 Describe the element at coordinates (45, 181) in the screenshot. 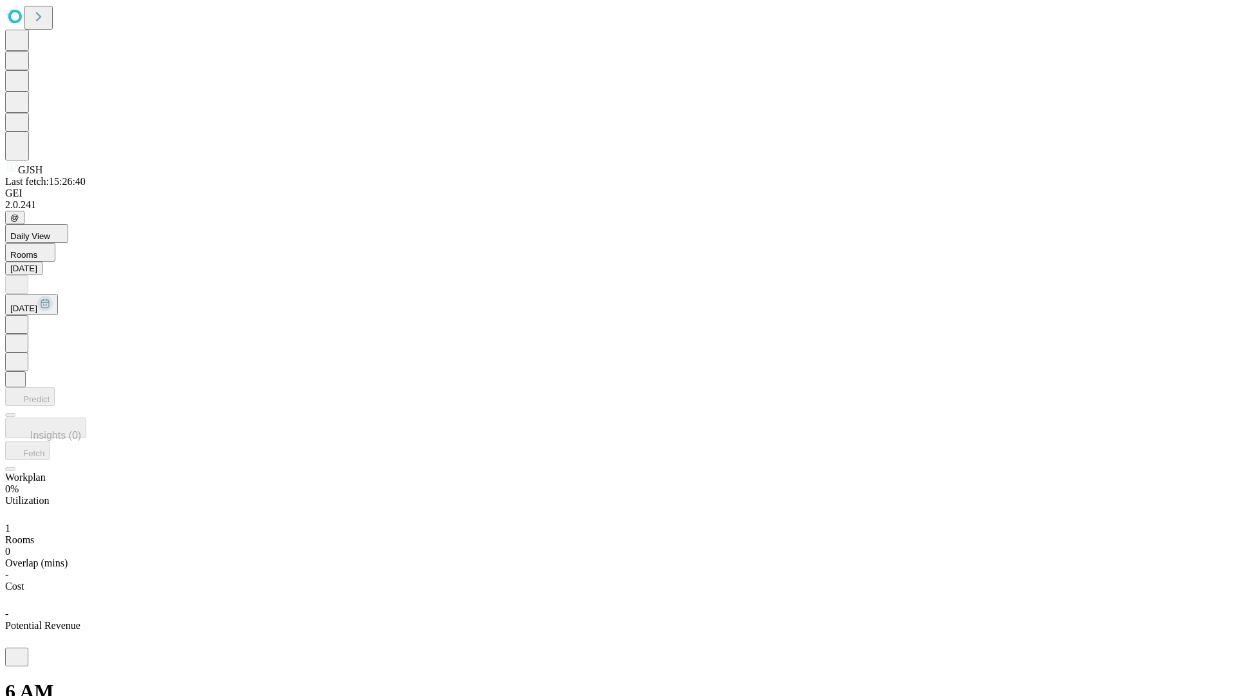

I see `span: Last fetch: 15:26:40` at that location.